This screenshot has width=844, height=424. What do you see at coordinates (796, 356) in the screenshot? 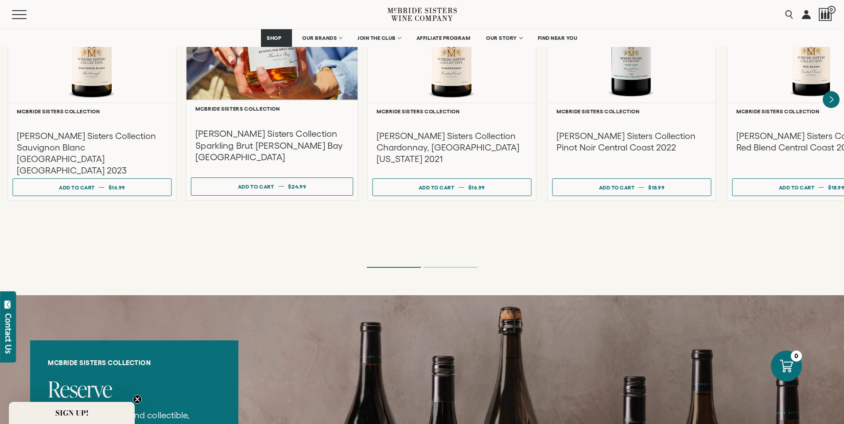
I see `div: 0` at bounding box center [796, 356].